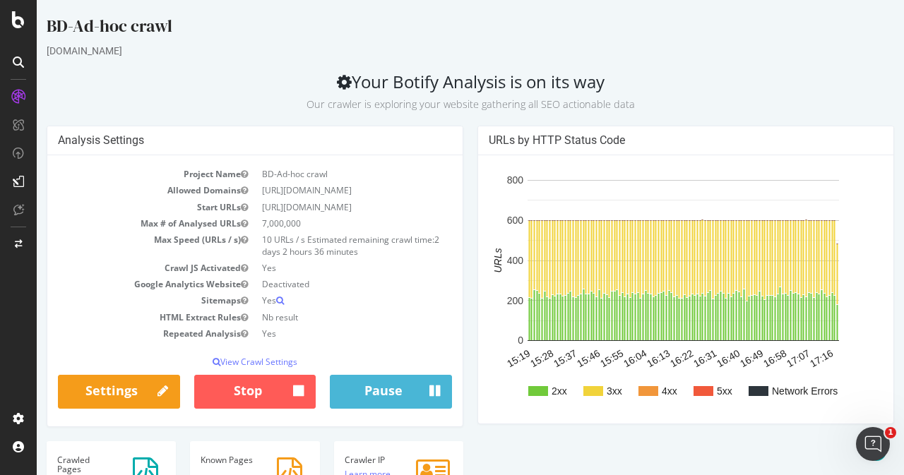 The width and height of the screenshot is (904, 475). I want to click on a: Settings, so click(82, 392).